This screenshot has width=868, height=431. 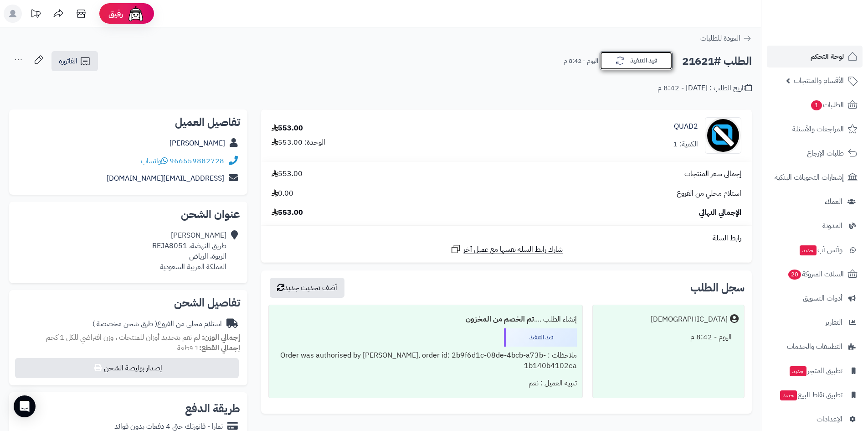 What do you see at coordinates (720, 212) in the screenshot?
I see `span: الإجمالي النهائي` at bounding box center [720, 212].